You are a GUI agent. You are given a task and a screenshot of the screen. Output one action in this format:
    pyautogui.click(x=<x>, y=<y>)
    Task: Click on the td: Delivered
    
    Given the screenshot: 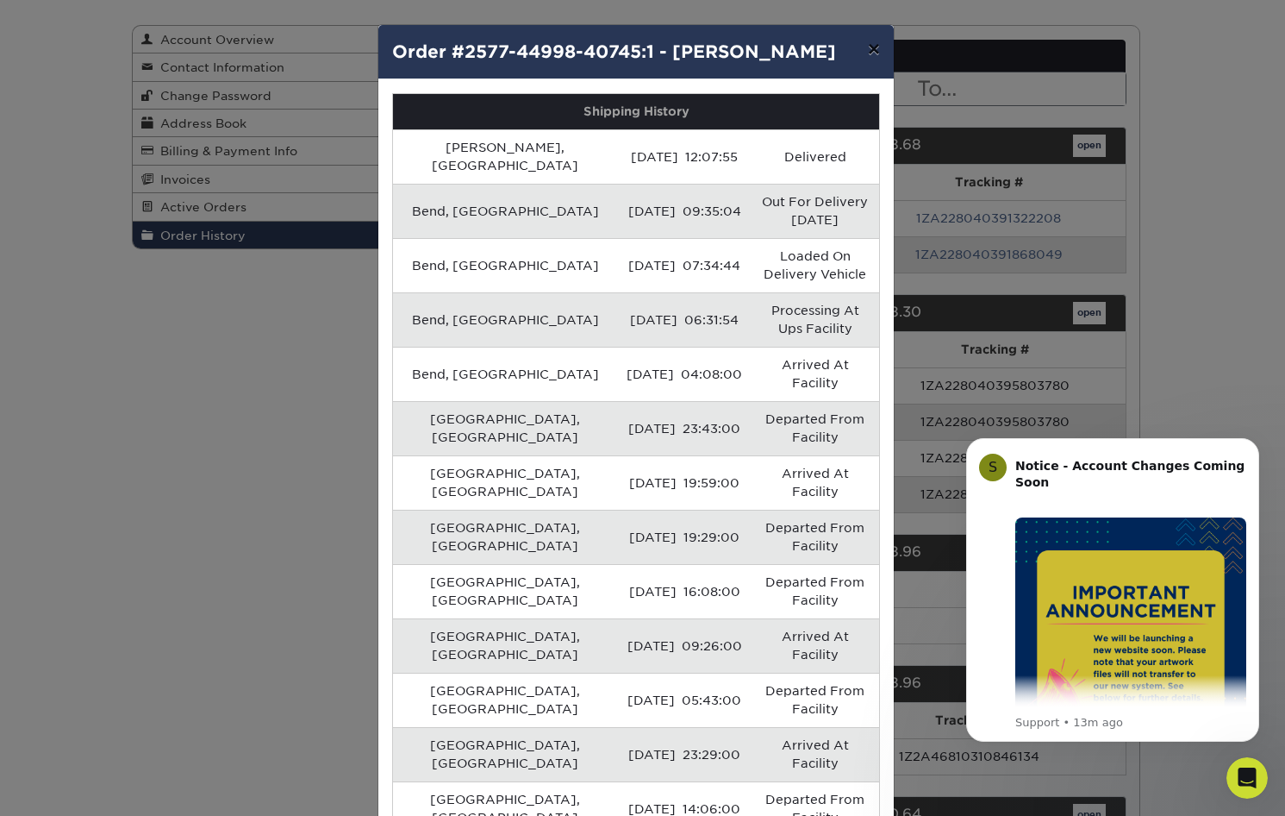 What is the action you would take?
    pyautogui.click(x=816, y=156)
    